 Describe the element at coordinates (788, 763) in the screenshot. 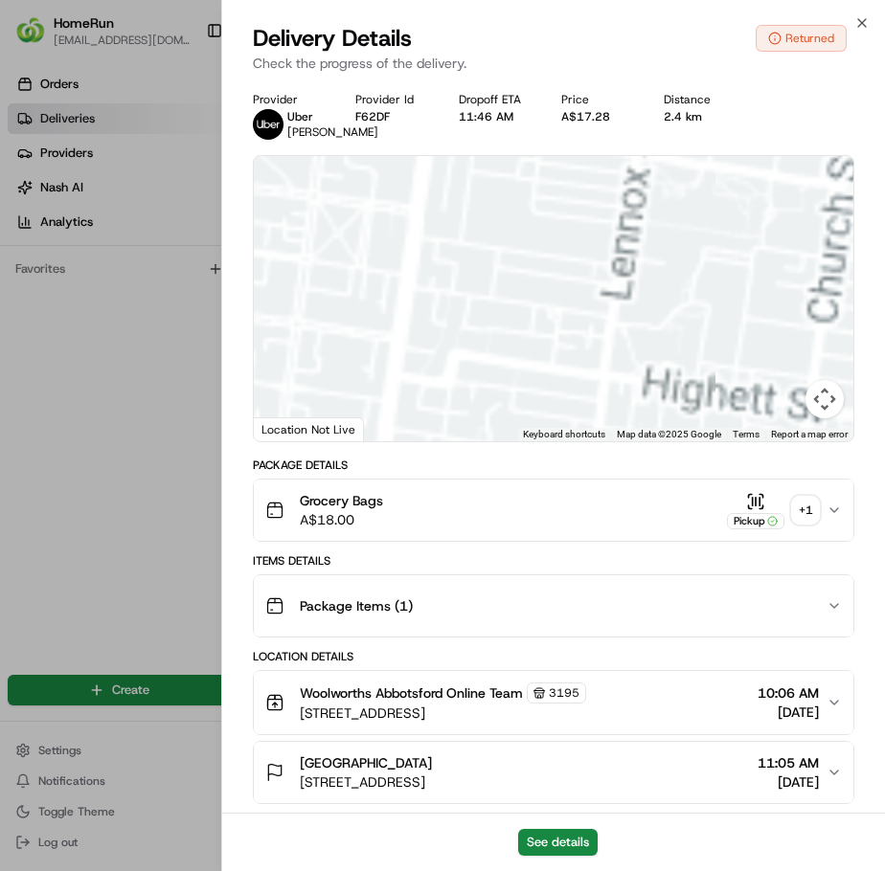

I see `span: 11:05 AM` at that location.